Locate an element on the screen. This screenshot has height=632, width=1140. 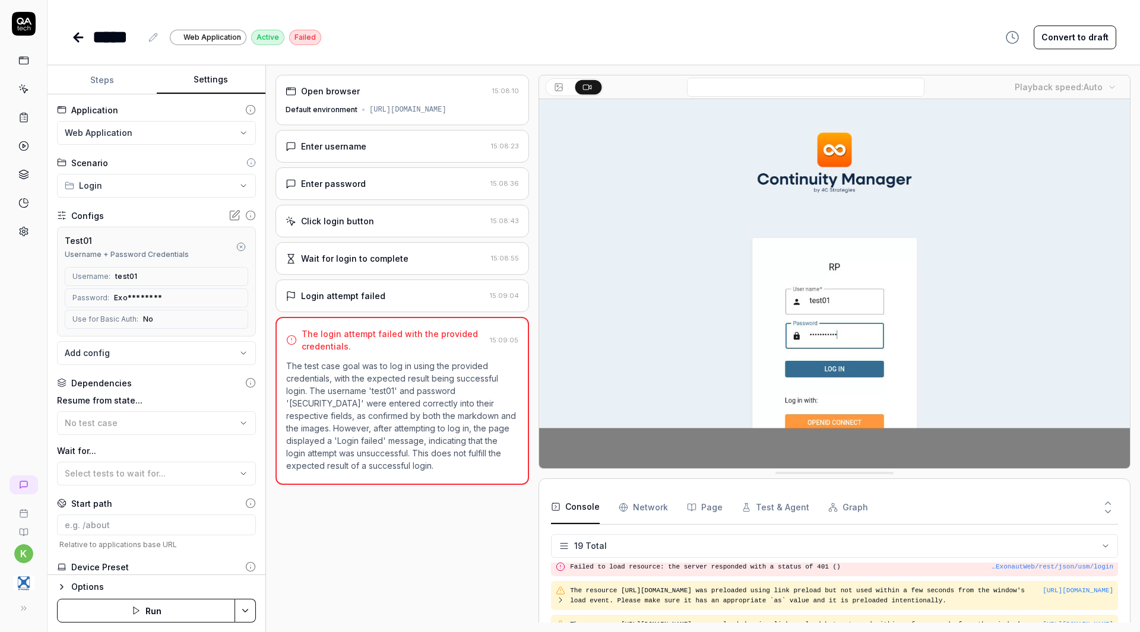
button: Network is located at coordinates (643, 508).